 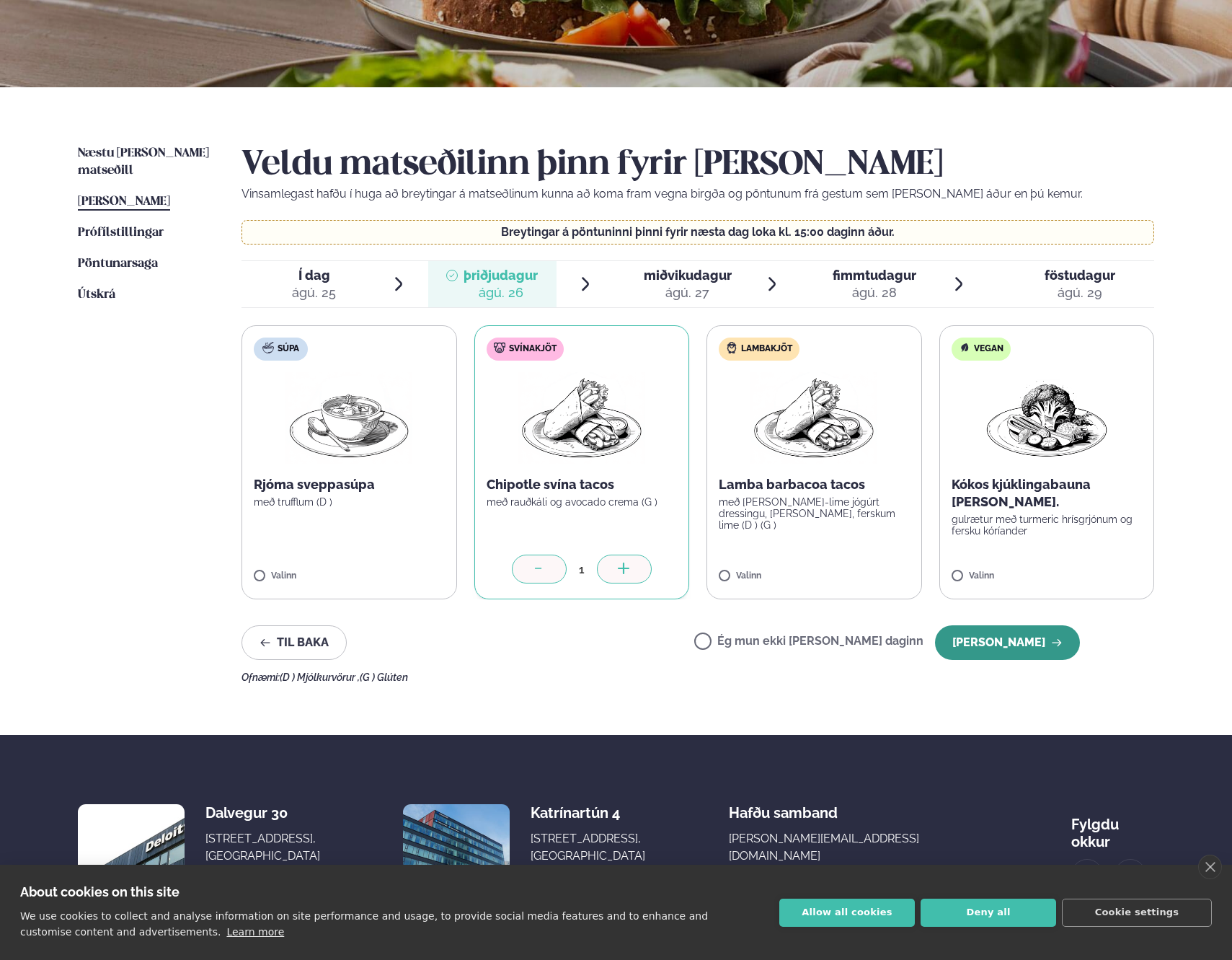 I want to click on div: ágú. 29, so click(x=1080, y=293).